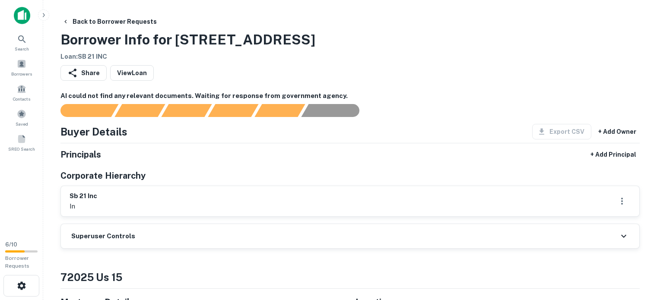 Image resolution: width=657 pixels, height=300 pixels. What do you see at coordinates (17, 262) in the screenshot?
I see `span: Borrower Requests` at bounding box center [17, 262].